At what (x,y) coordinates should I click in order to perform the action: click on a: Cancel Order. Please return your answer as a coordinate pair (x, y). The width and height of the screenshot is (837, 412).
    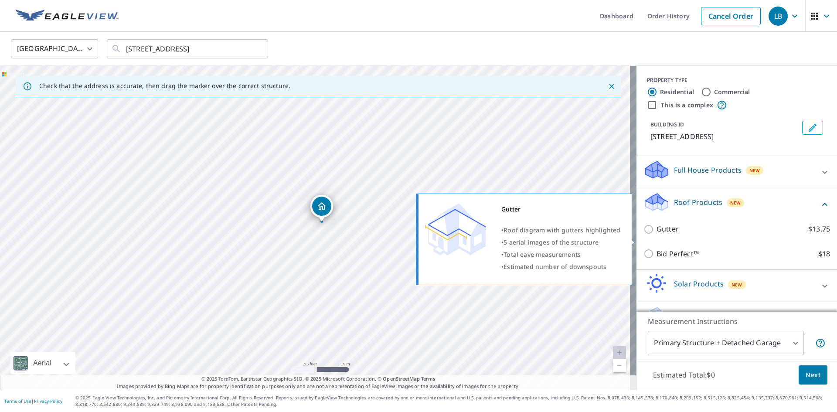
    Looking at the image, I should click on (731, 16).